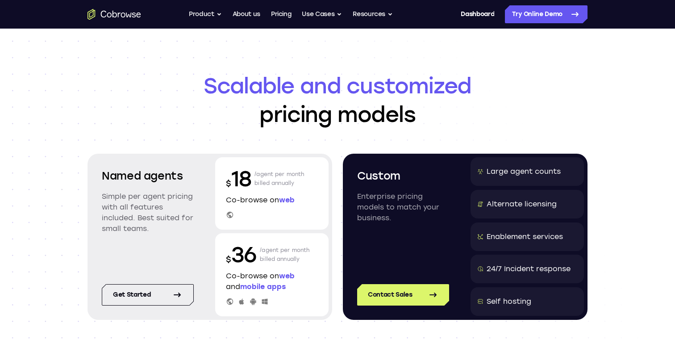 This screenshot has width=675, height=344. I want to click on span: mobile apps, so click(263, 286).